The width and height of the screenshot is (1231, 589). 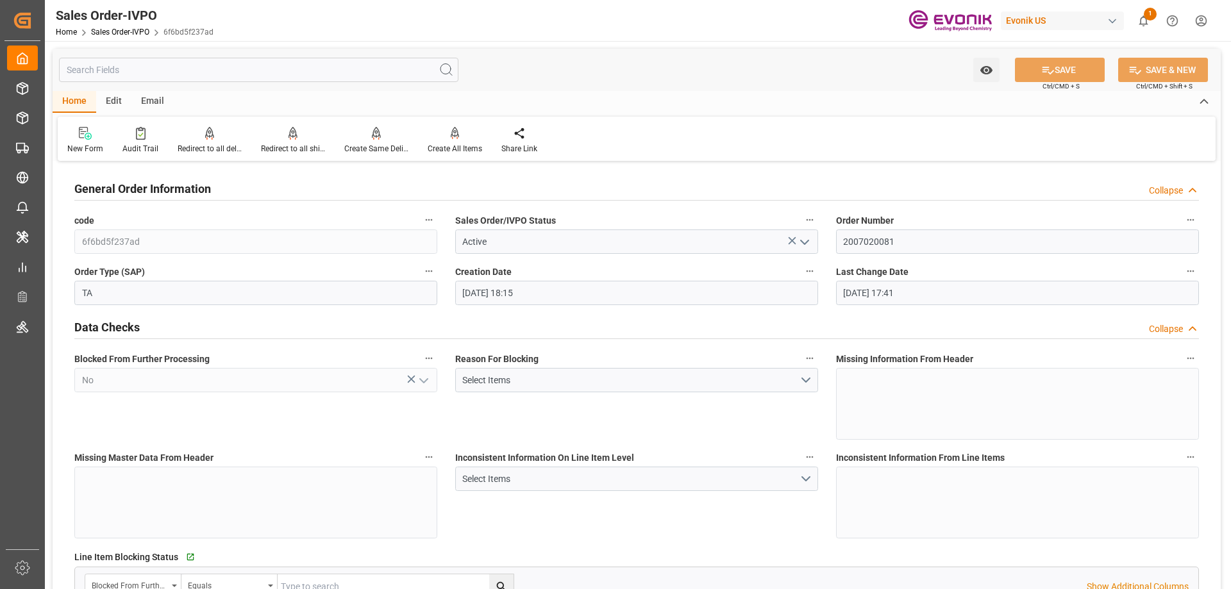 What do you see at coordinates (140, 149) in the screenshot?
I see `div: Audit Trail` at bounding box center [140, 149].